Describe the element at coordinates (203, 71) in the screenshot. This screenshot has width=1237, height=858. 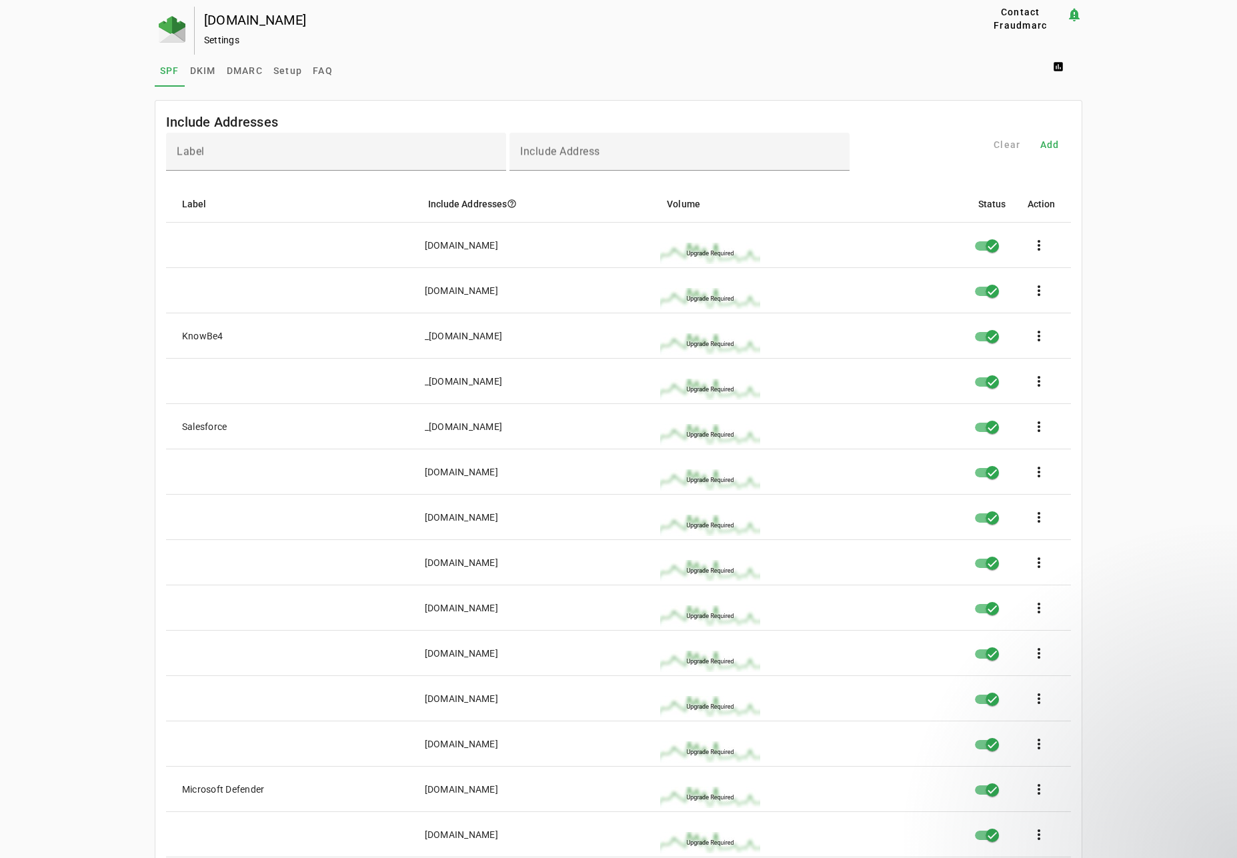
I see `span: DKIM` at that location.